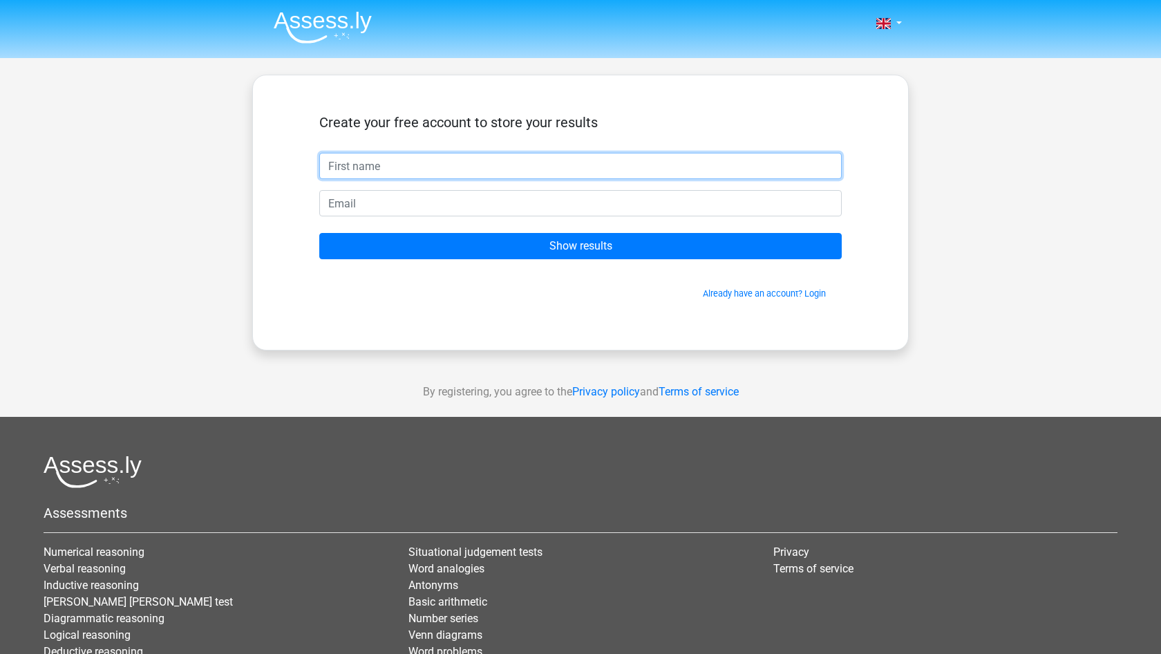 The image size is (1161, 654). Describe the element at coordinates (791, 551) in the screenshot. I see `a: Privacy` at that location.